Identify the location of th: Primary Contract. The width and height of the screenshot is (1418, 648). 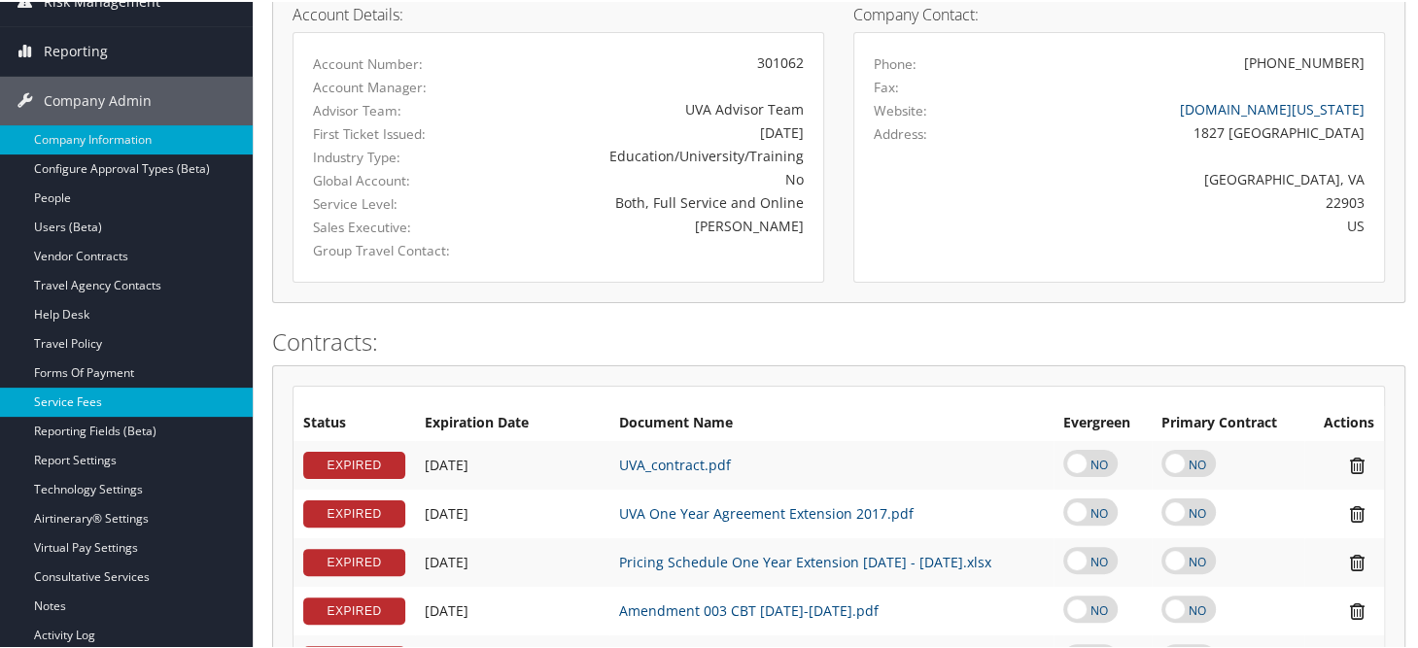
(1229, 422).